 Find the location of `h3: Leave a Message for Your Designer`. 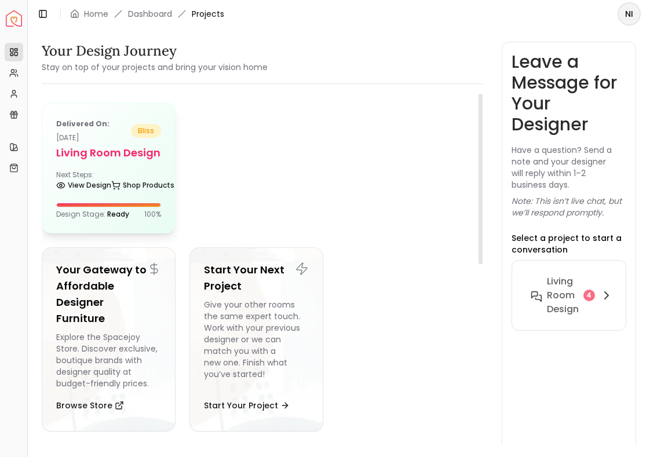

h3: Leave a Message for Your Designer is located at coordinates (569, 93).